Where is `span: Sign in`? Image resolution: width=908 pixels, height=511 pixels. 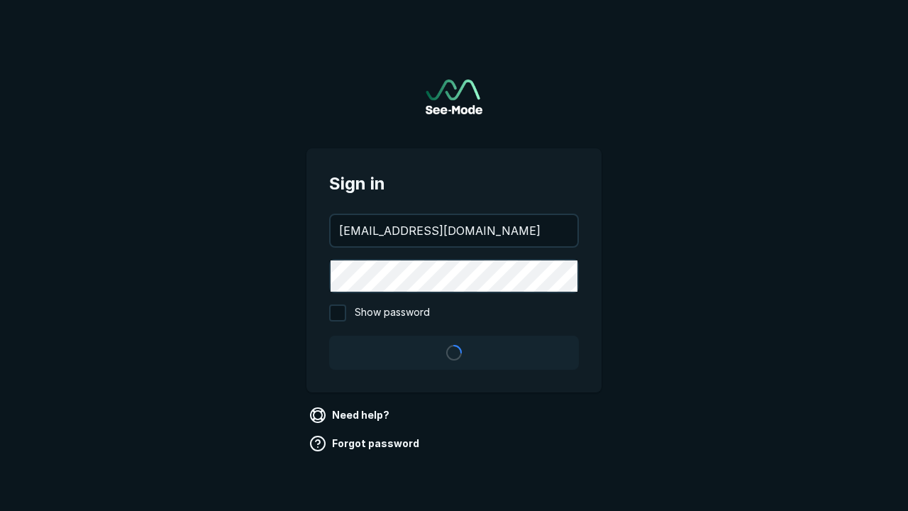 span: Sign in is located at coordinates (454, 184).